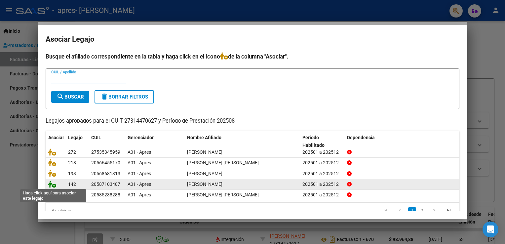 This screenshot has height=244, width=505. Describe the element at coordinates (106, 195) in the screenshot. I see `div: 20585238288` at that location.